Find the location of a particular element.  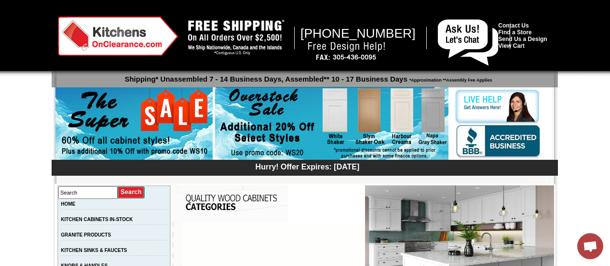

a: GRANITE PRODUCTS is located at coordinates (86, 235).